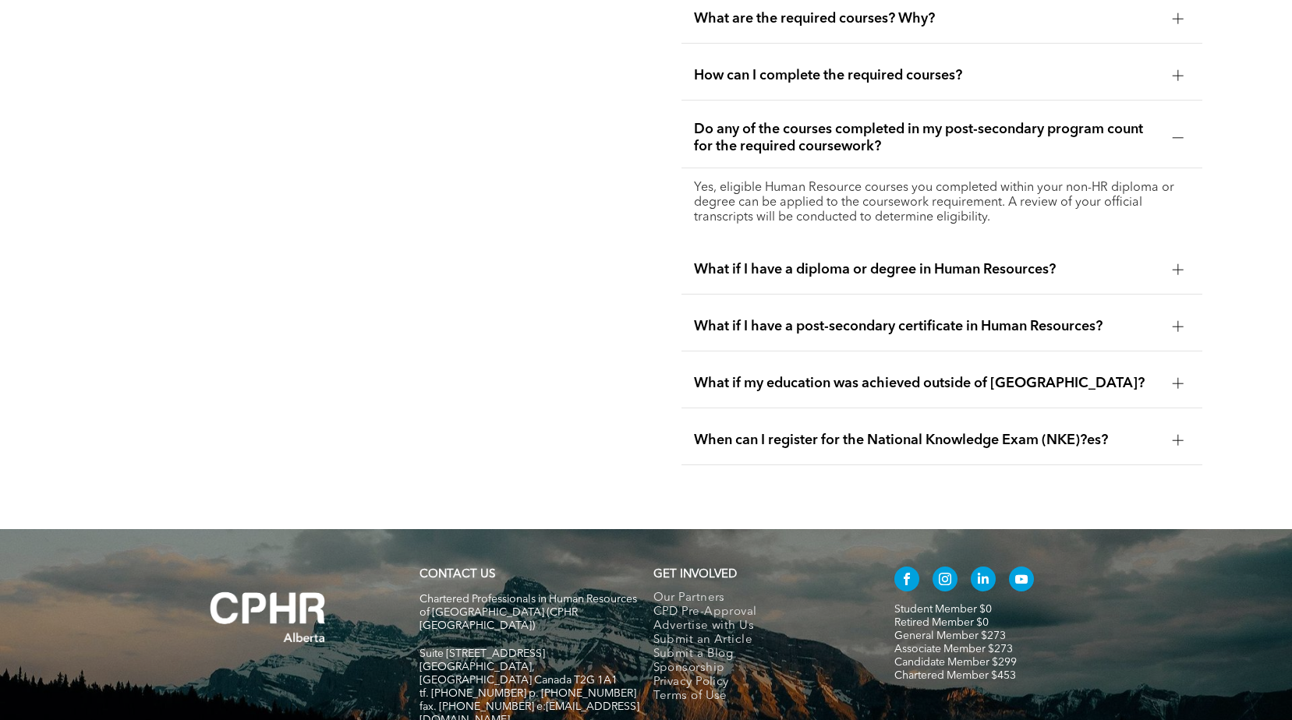 This screenshot has width=1292, height=720. I want to click on span: GET INVOLVED, so click(695, 575).